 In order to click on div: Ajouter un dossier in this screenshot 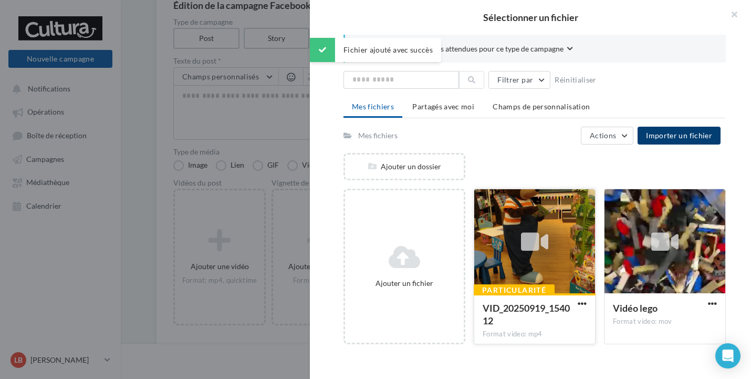, I will do `click(404, 166)`.